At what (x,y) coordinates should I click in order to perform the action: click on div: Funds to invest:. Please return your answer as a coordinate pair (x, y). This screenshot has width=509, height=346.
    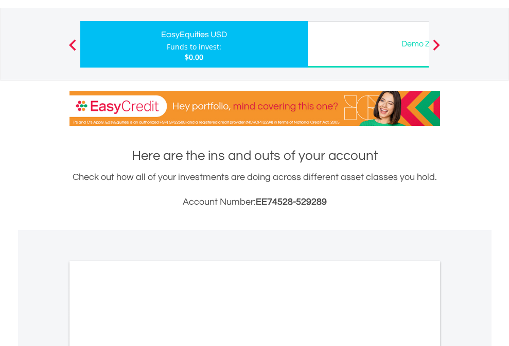
    Looking at the image, I should click on (194, 47).